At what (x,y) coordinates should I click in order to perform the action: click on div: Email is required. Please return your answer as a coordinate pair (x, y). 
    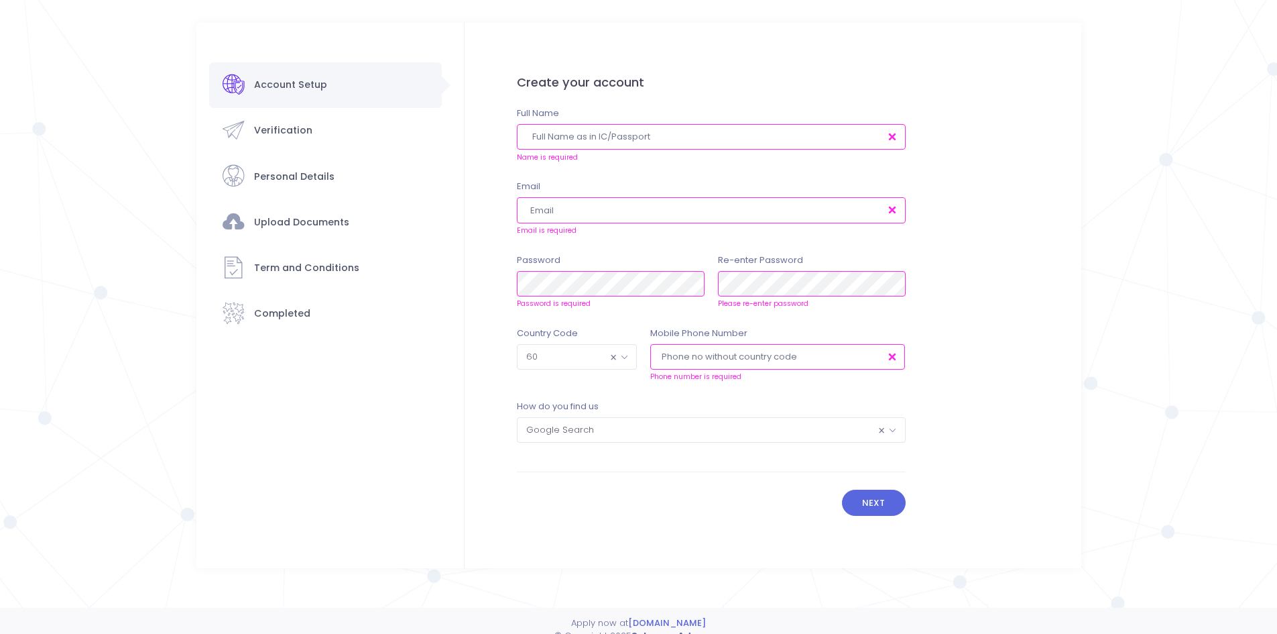
    Looking at the image, I should click on (711, 231).